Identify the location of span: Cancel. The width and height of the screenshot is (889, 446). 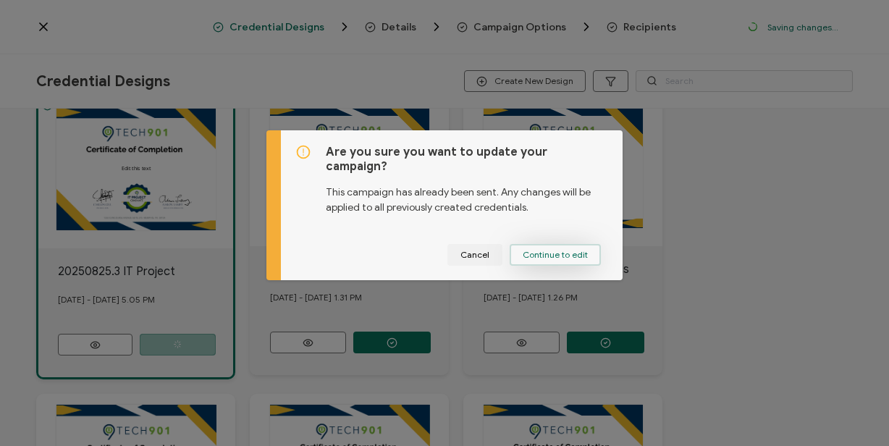
(475, 255).